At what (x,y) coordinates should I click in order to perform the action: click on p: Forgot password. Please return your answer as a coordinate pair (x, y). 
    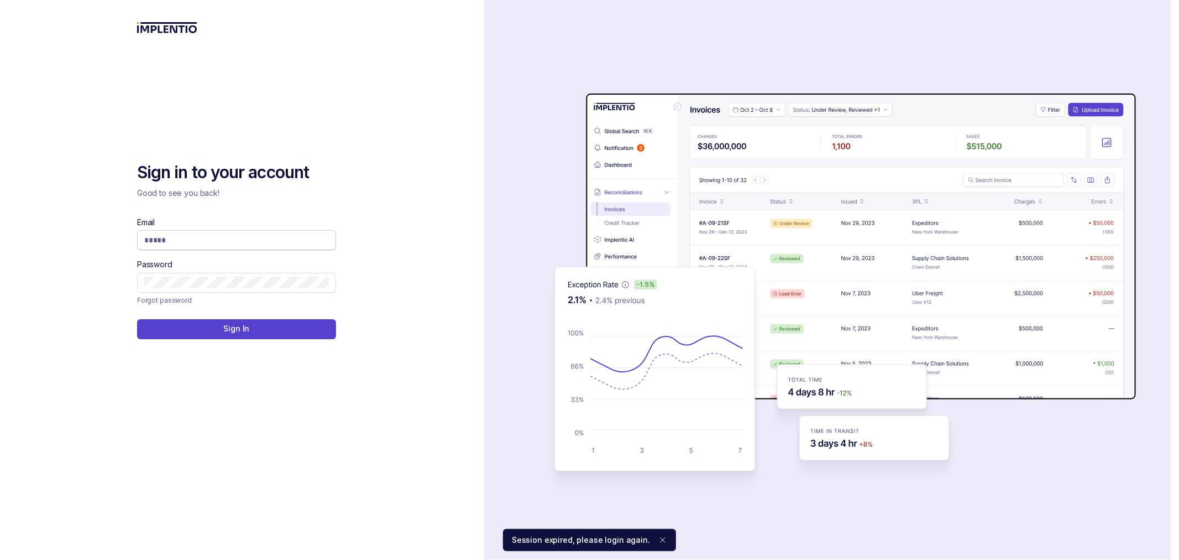
    Looking at the image, I should click on (164, 300).